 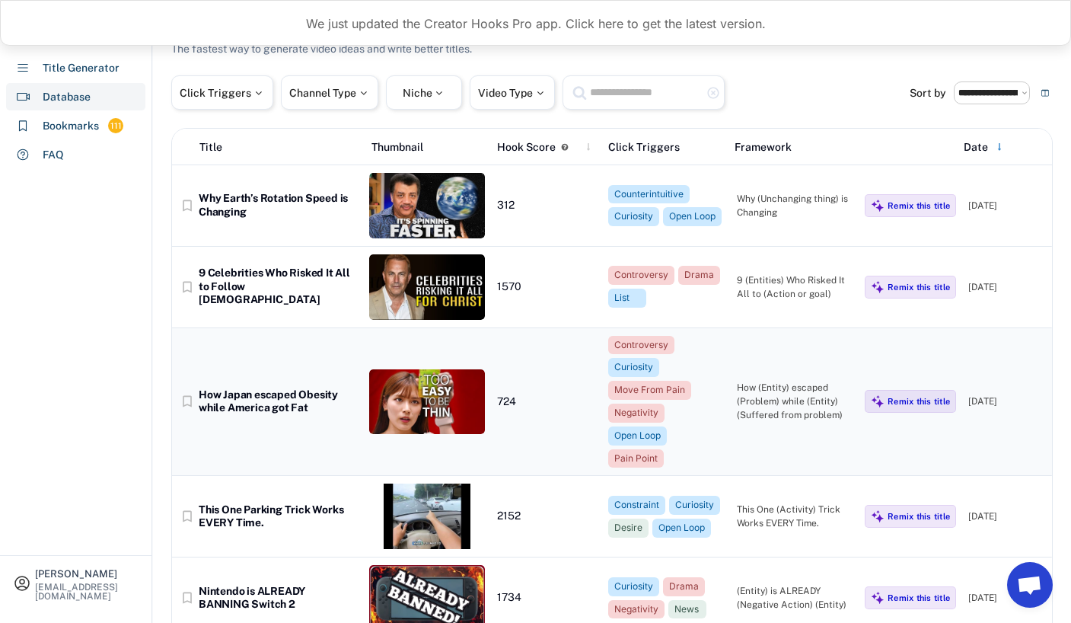 I want to click on img: thumbnail%20%2864%29.jpg, so click(x=427, y=516).